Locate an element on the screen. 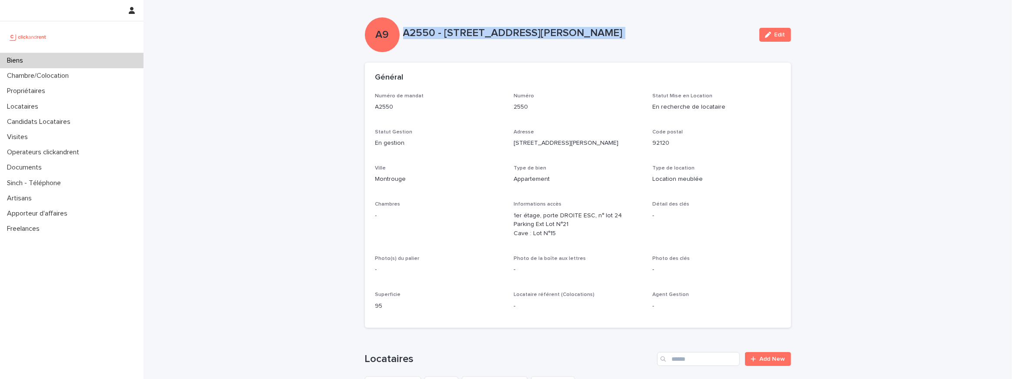  input: Search is located at coordinates (699, 359).